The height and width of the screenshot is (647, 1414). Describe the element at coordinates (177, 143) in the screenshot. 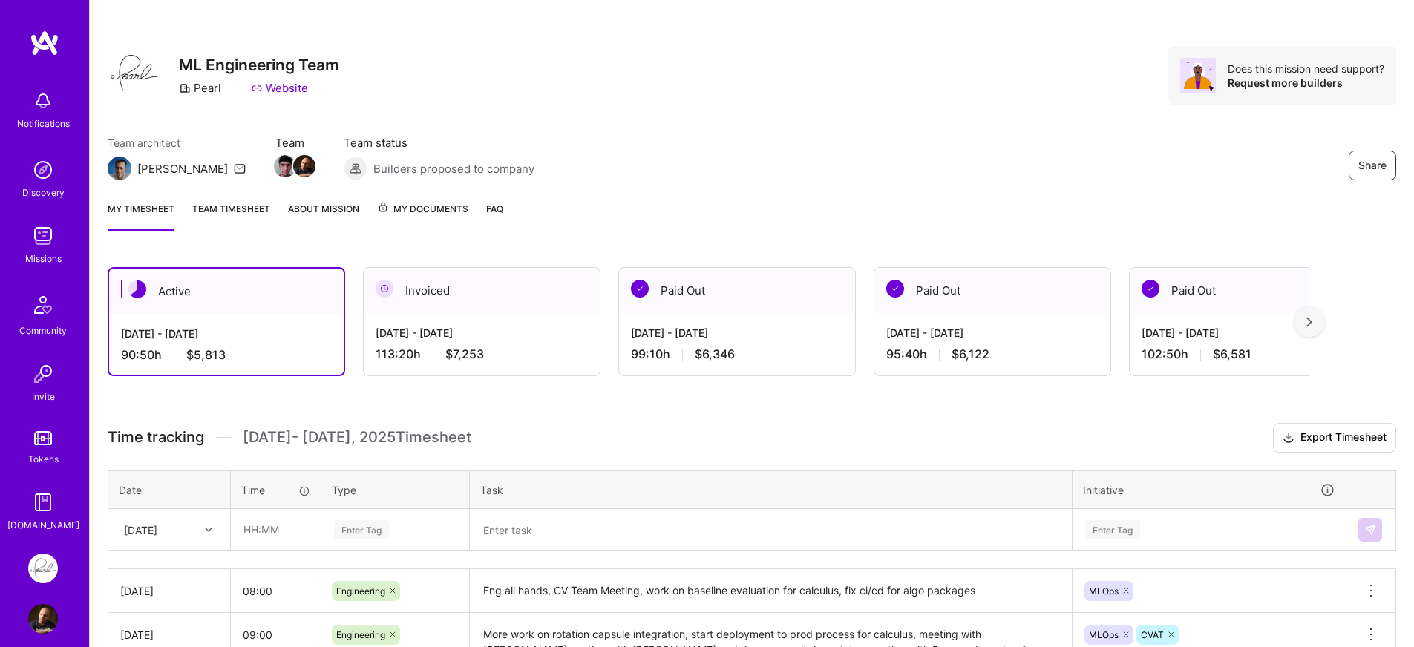

I see `span: Team architect` at that location.